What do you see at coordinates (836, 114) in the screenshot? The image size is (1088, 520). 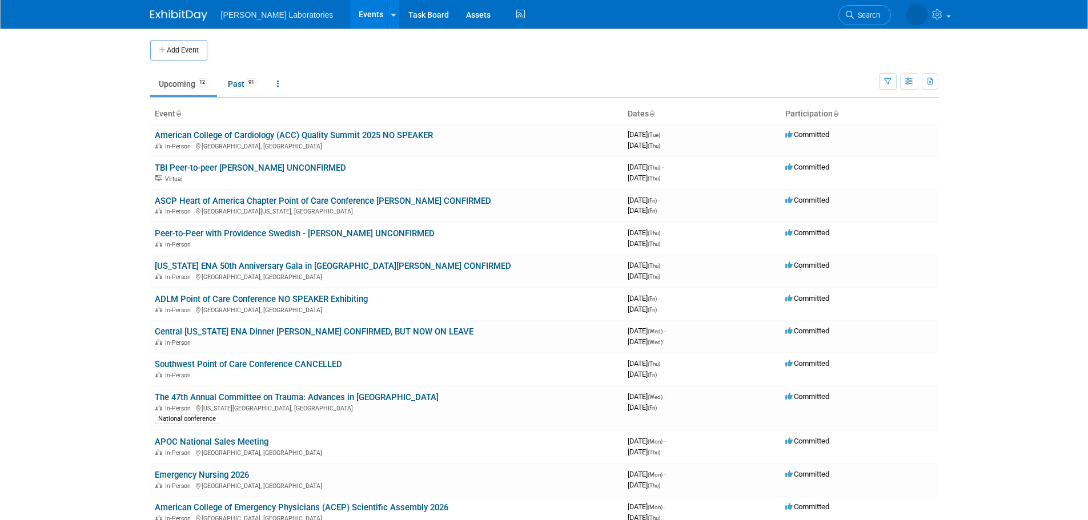 I see `a: Sort by Participation Type` at bounding box center [836, 114].